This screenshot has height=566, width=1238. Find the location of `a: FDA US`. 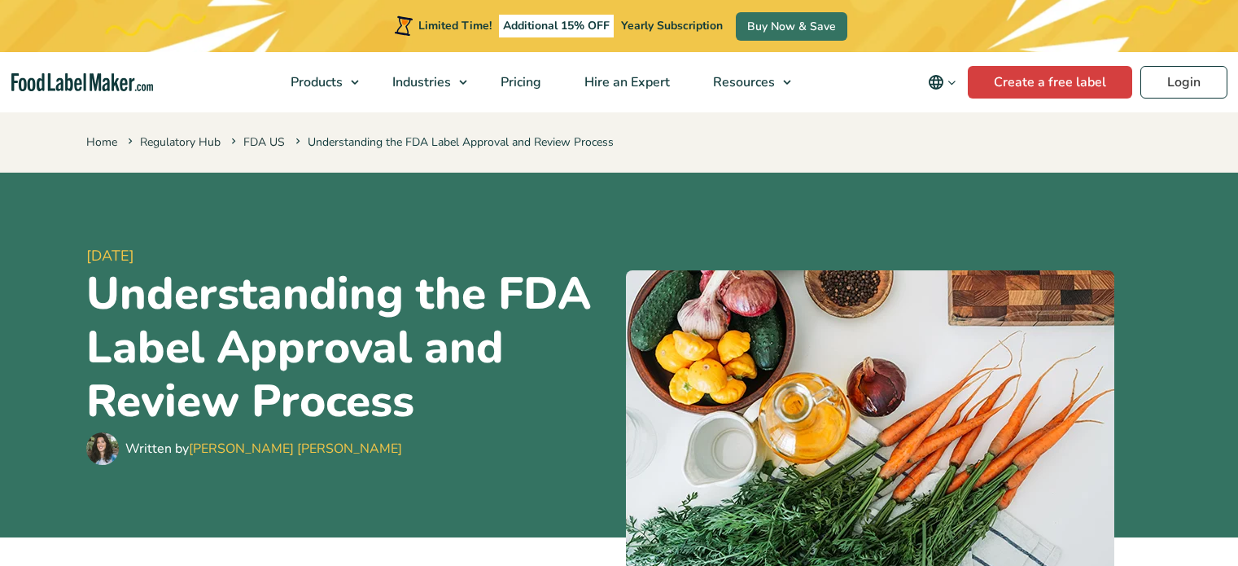

a: FDA US is located at coordinates (264, 142).